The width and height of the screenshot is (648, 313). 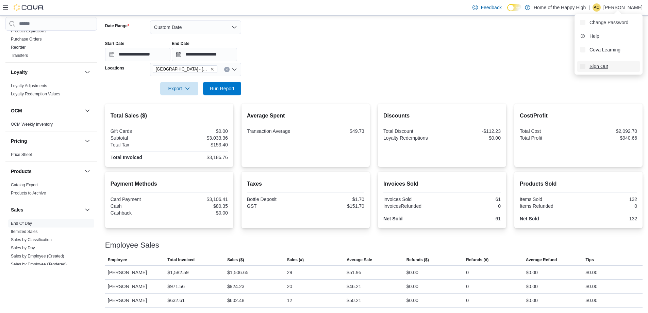 I want to click on div: Loyalty, so click(x=51, y=91).